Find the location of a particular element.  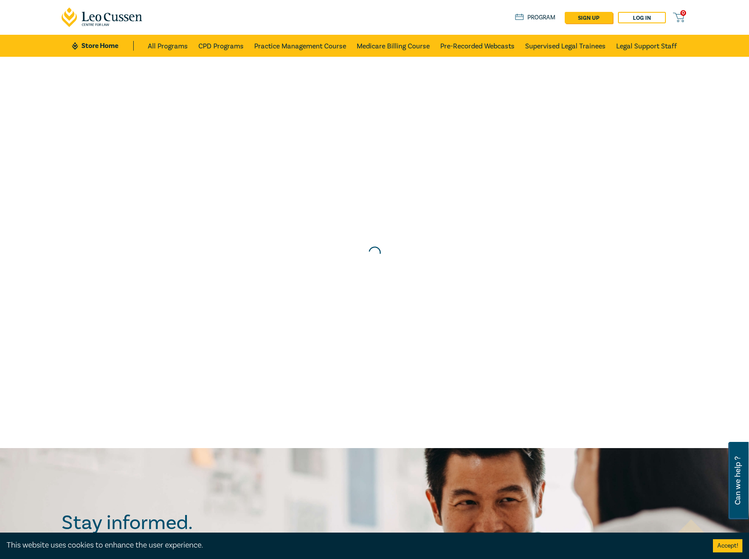

a: Supervised Legal Trainees is located at coordinates (565, 46).